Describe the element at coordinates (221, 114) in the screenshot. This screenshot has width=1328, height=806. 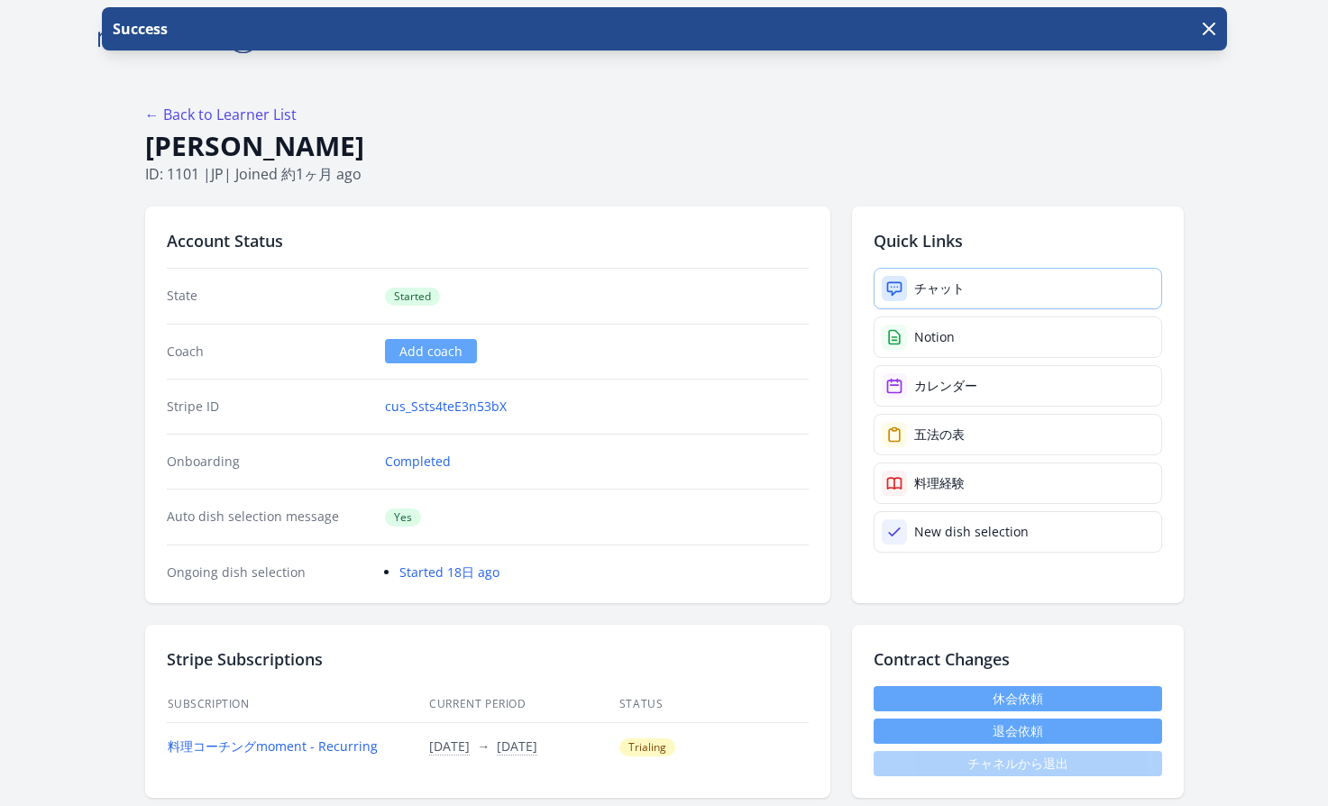
I see `a: ← Back to Learner List` at that location.